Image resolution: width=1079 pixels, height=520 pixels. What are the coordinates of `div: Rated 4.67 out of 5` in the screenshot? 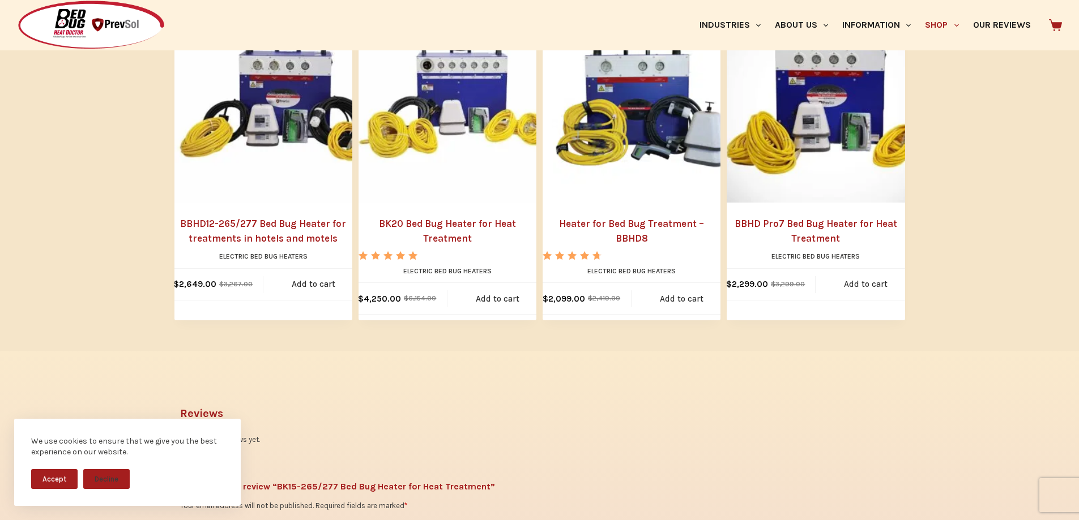 It's located at (572, 255).